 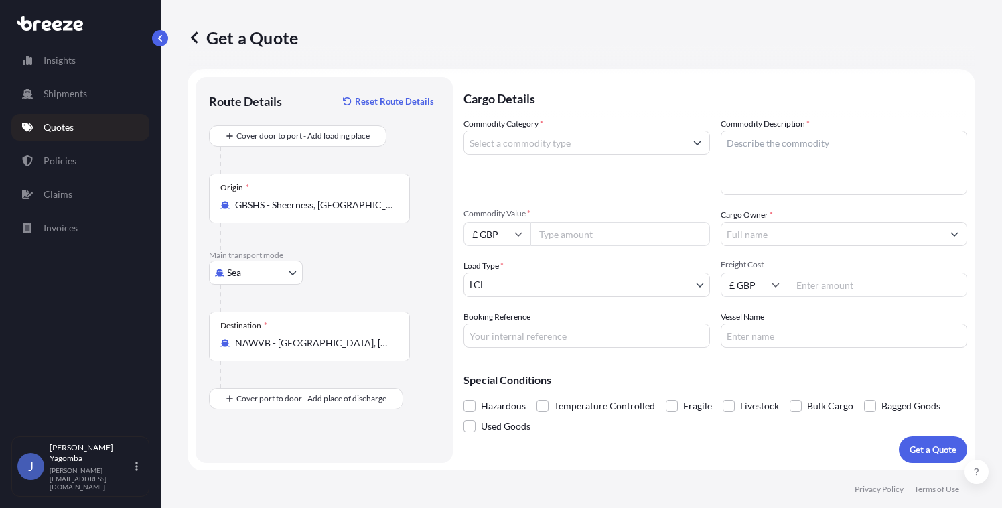 I want to click on p: Main transport mode, so click(x=324, y=255).